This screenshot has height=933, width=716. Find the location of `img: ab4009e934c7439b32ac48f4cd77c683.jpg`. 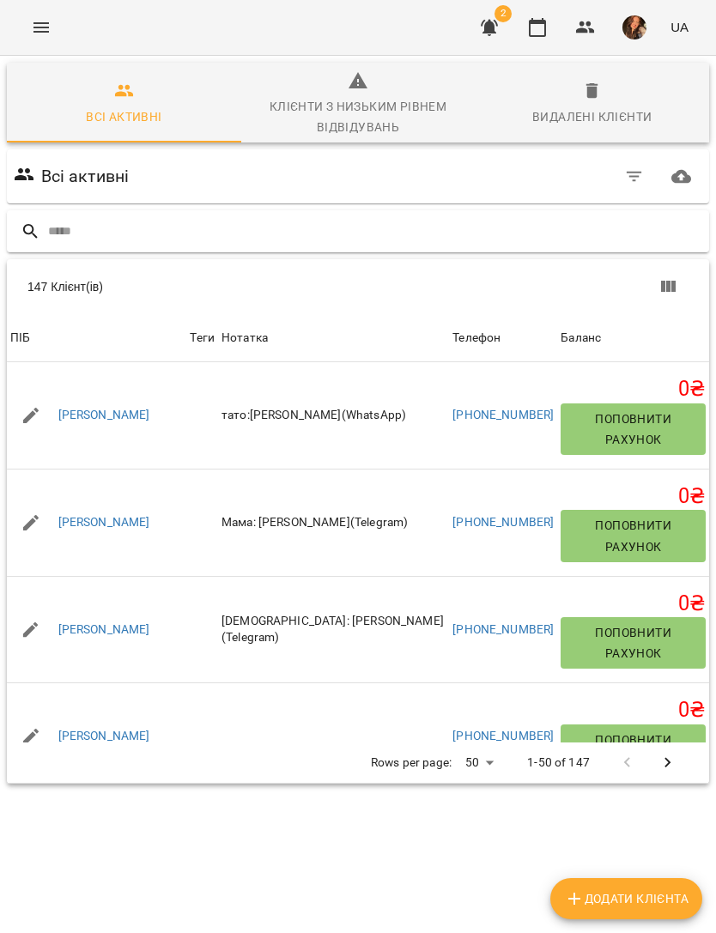

img: ab4009e934c7439b32ac48f4cd77c683.jpg is located at coordinates (634, 27).